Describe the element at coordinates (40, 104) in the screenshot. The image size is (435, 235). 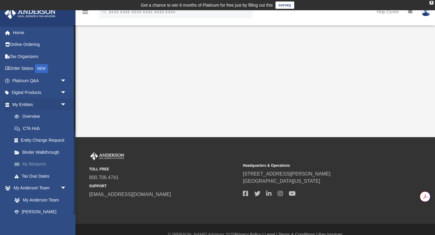
I see `a: My Entitiesarrow_drop_down` at that location.